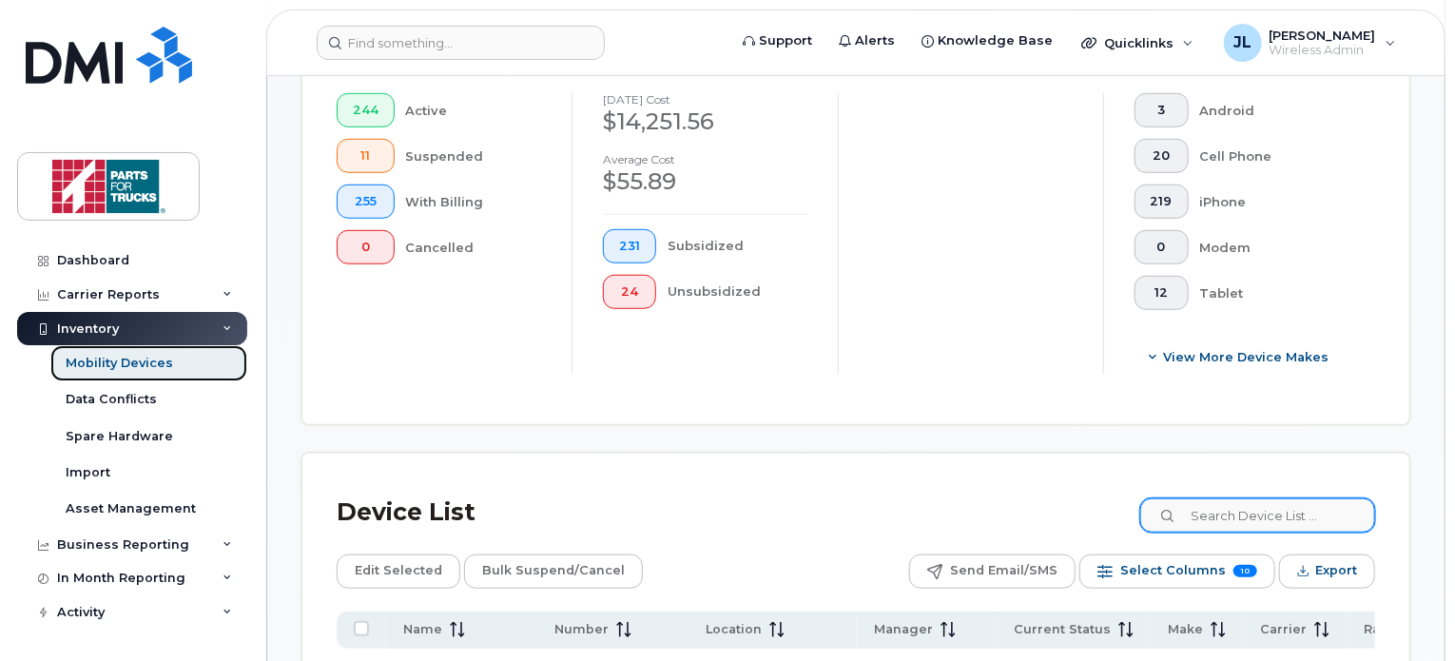  What do you see at coordinates (1272, 247) in the screenshot?
I see `div: Modem` at bounding box center [1272, 247].